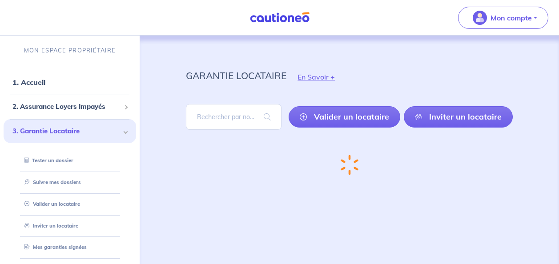  I want to click on div: Suivre mes dossiers, so click(70, 182).